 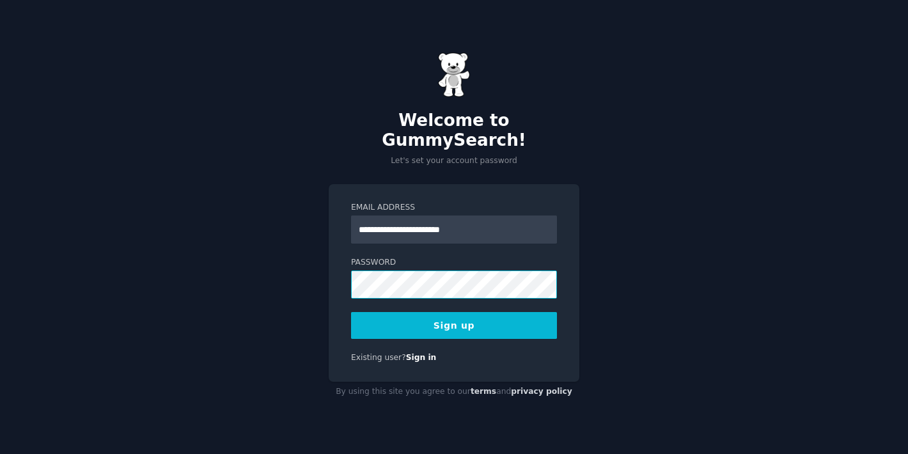 I want to click on a: terms, so click(x=484, y=392).